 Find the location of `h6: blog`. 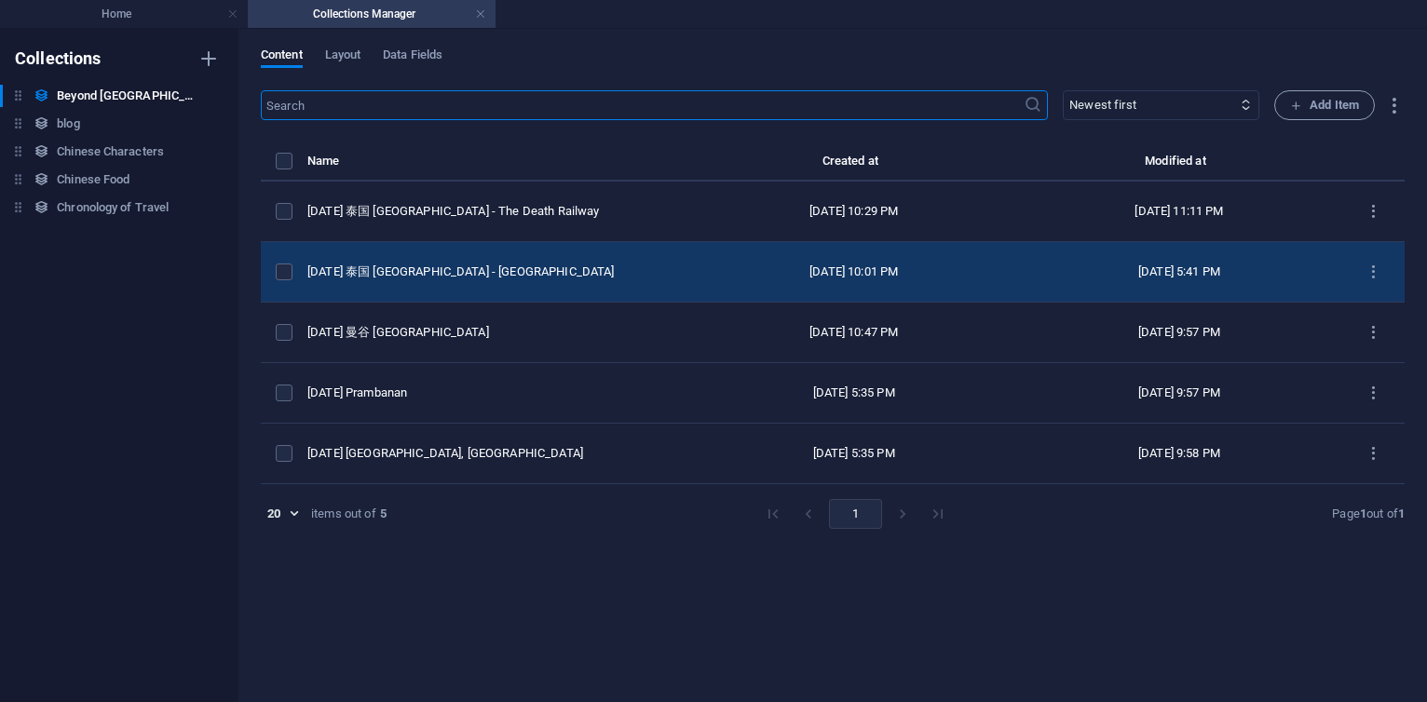

h6: blog is located at coordinates (68, 124).